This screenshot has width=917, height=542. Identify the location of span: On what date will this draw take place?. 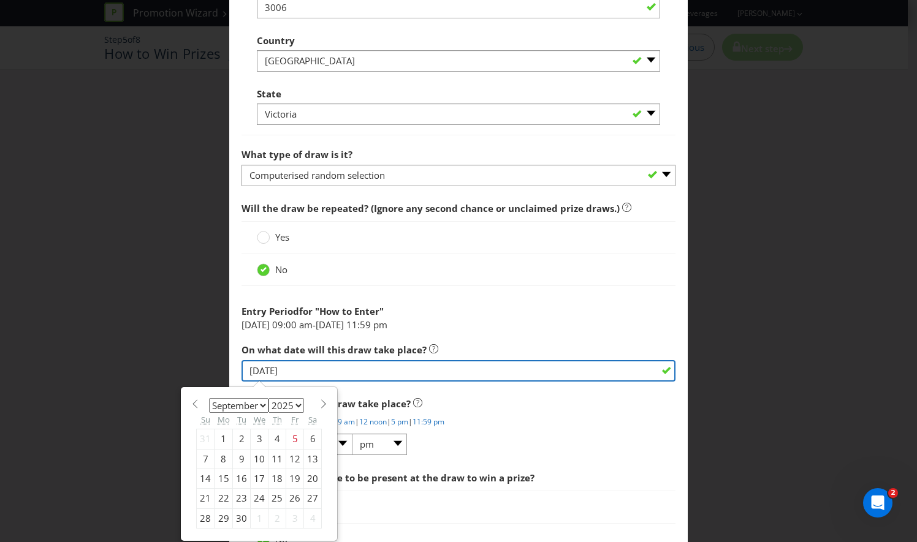
(334, 350).